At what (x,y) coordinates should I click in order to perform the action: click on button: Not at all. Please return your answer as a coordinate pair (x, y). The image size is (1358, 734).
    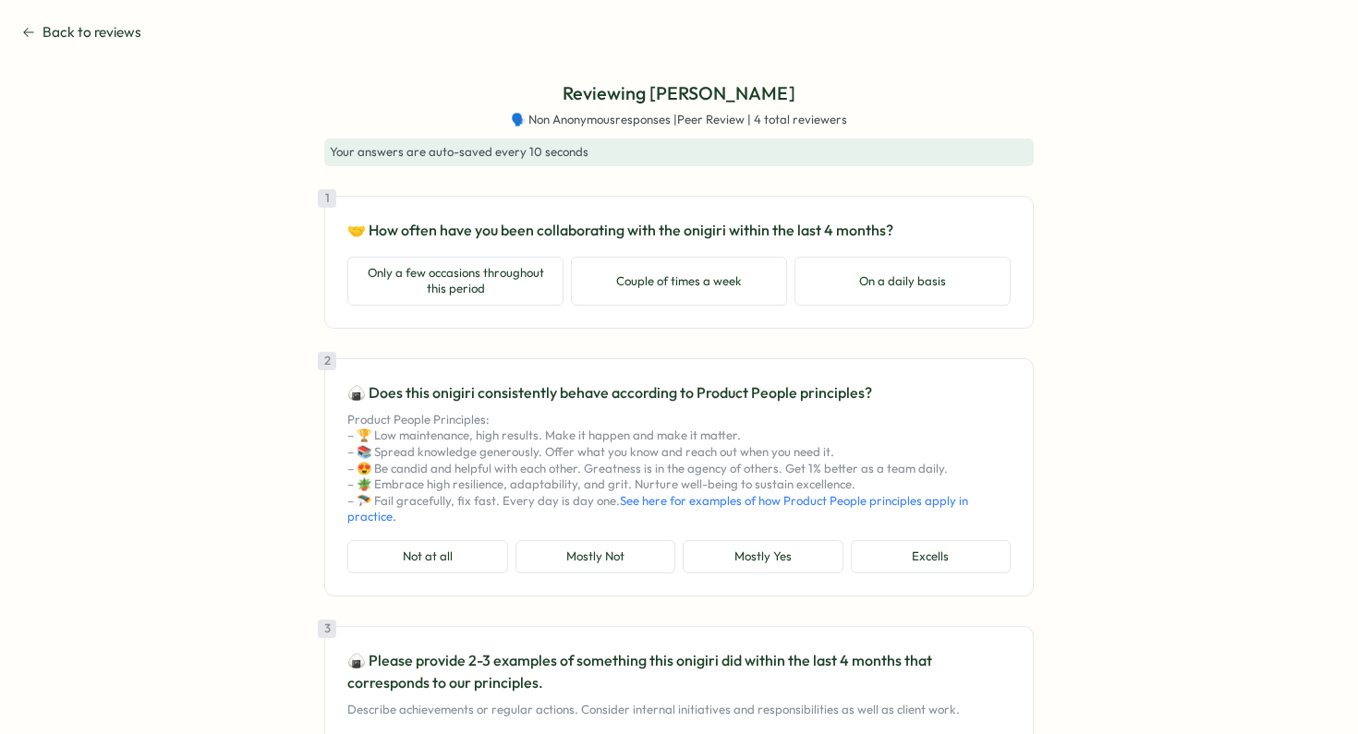
    Looking at the image, I should click on (428, 557).